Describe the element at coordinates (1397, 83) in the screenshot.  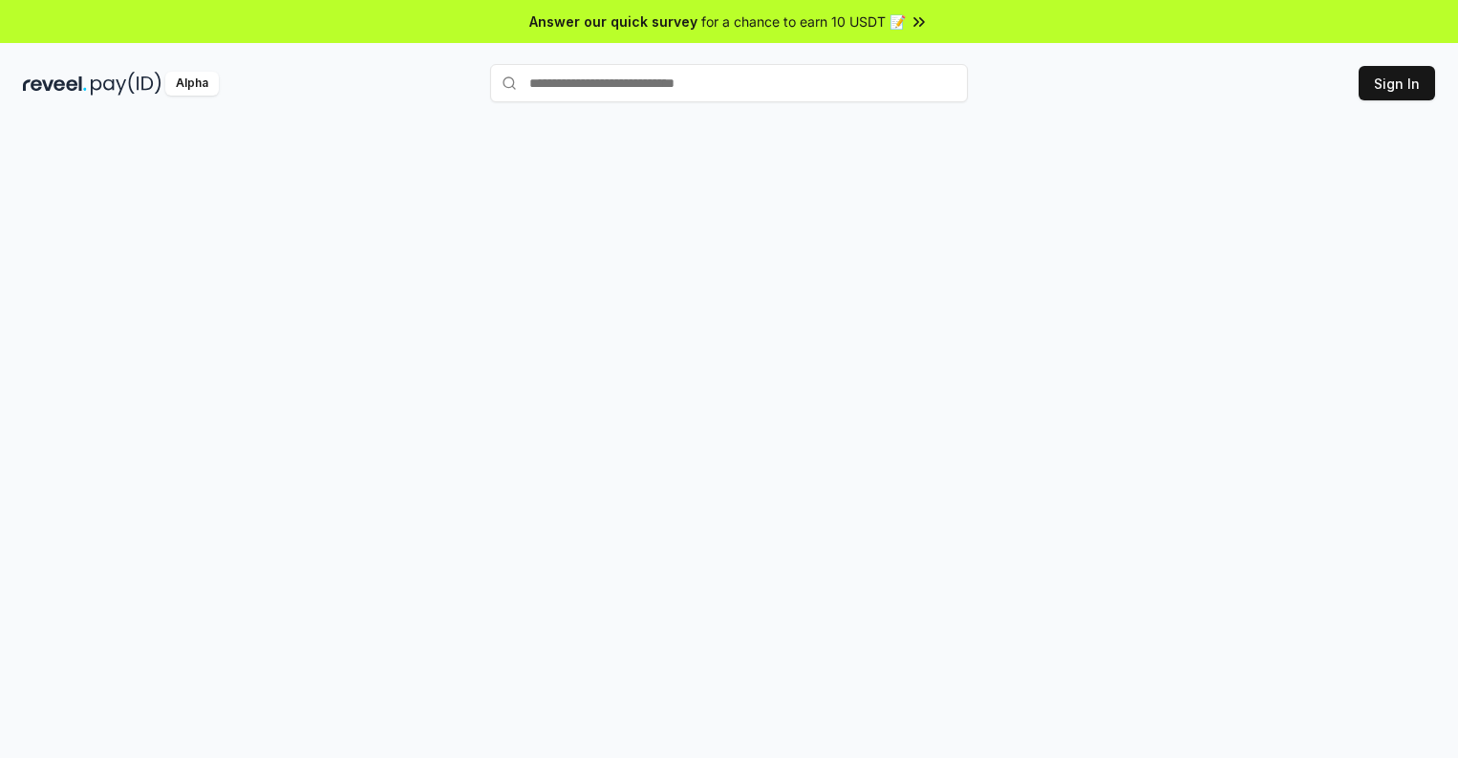
I see `button: Sign In` at that location.